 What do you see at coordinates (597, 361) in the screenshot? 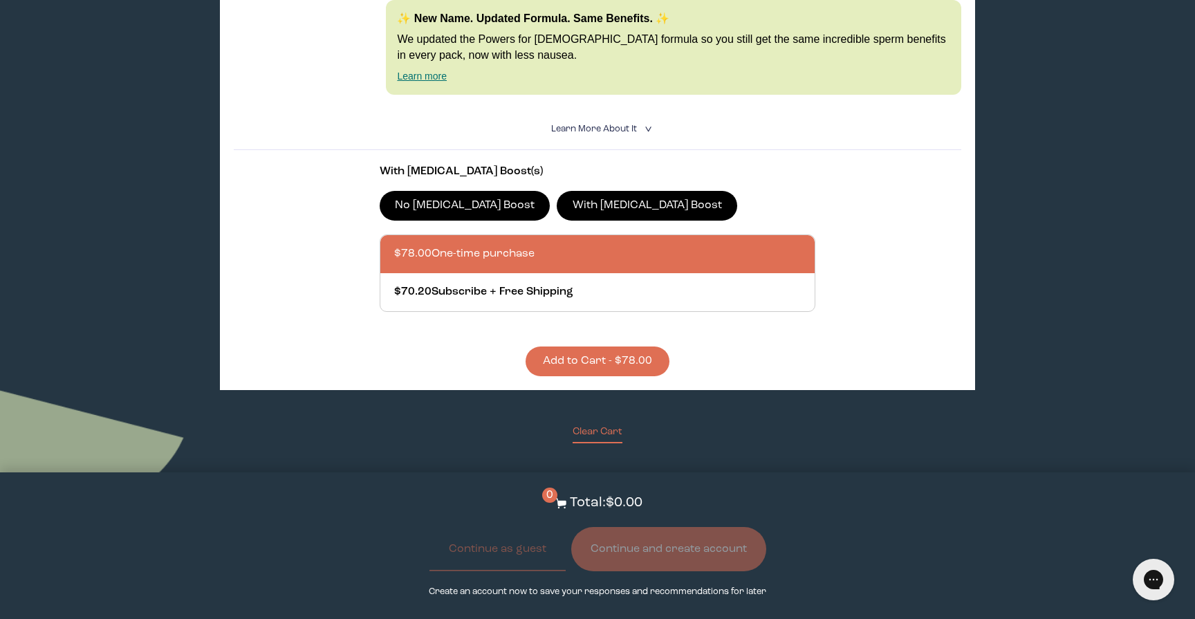
I see `button: Add to Cart - $78.00` at bounding box center [597, 361].